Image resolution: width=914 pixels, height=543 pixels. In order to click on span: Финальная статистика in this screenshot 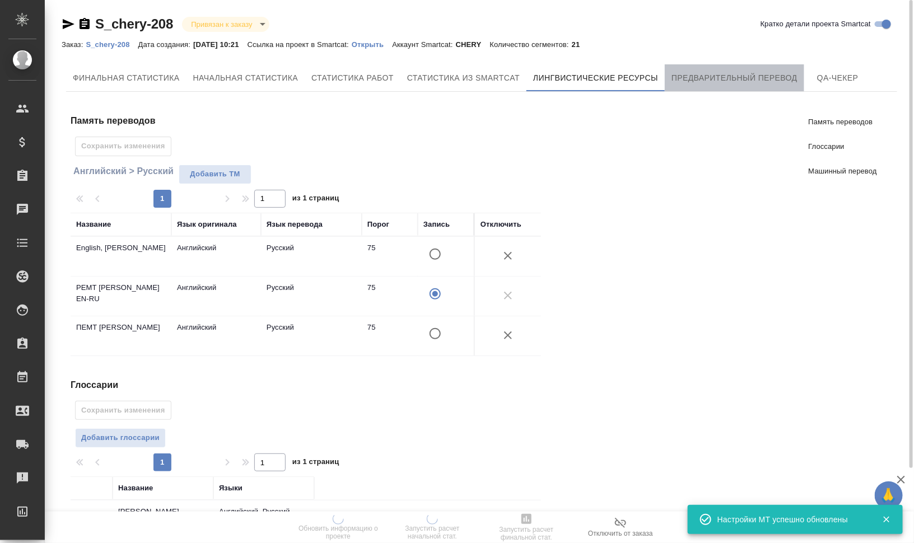, I will do `click(126, 78)`.